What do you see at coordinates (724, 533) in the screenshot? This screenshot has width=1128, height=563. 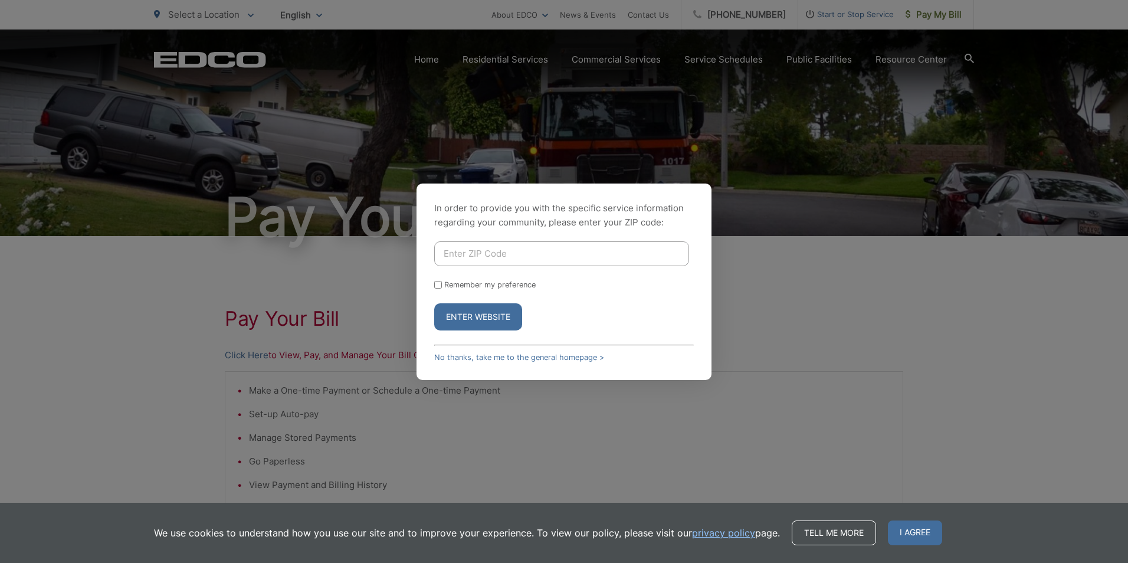 I see `a: privacy policy` at bounding box center [724, 533].